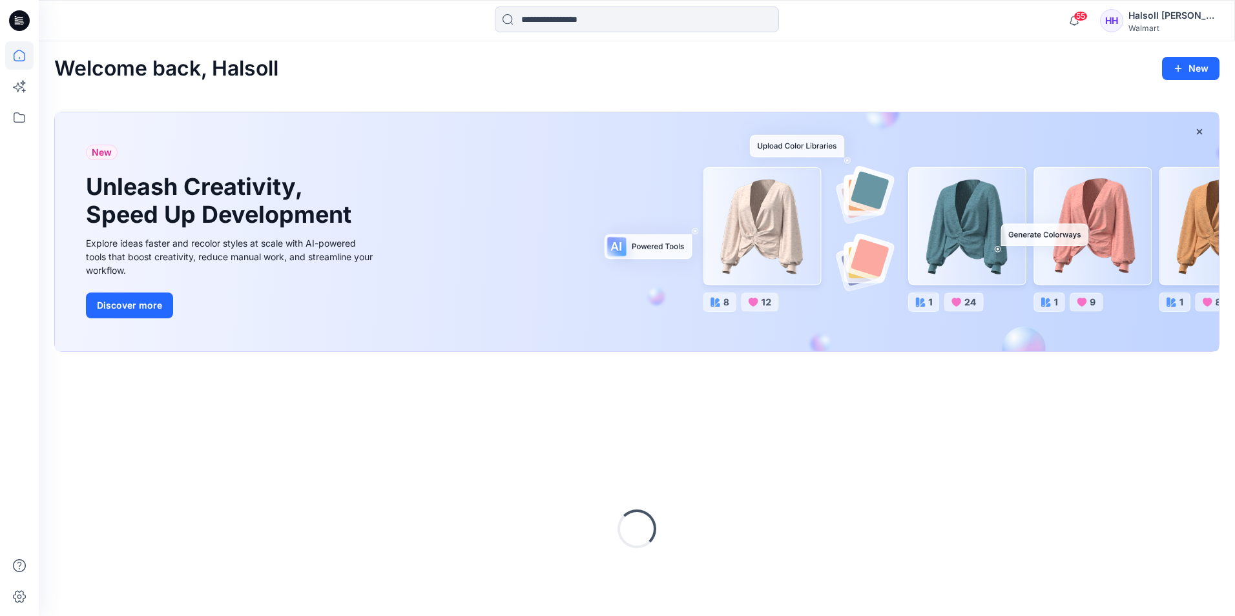 The height and width of the screenshot is (616, 1235). What do you see at coordinates (1190, 68) in the screenshot?
I see `button: New` at bounding box center [1190, 68].